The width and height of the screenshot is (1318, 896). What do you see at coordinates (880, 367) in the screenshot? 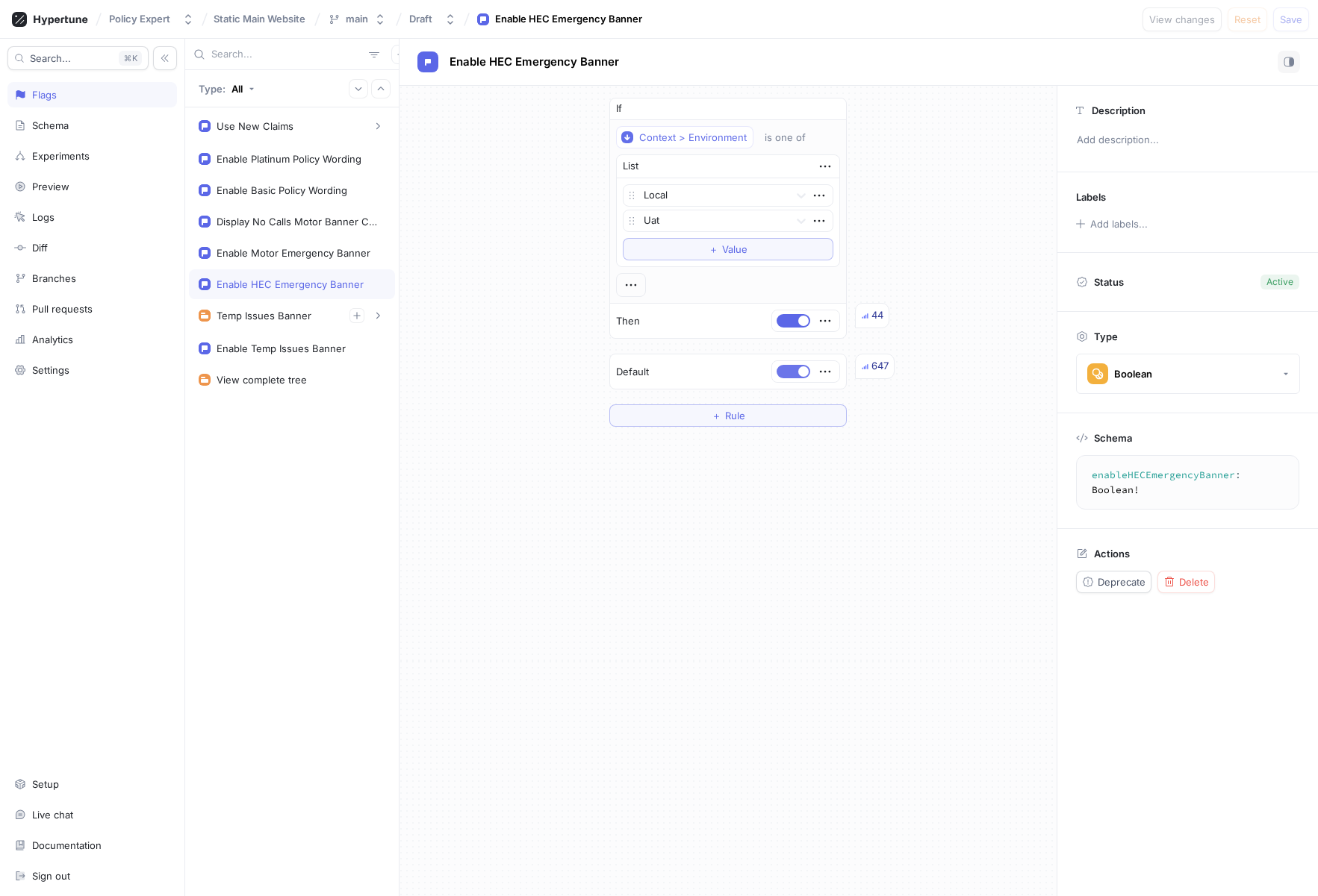
I see `div: 647` at bounding box center [880, 367].